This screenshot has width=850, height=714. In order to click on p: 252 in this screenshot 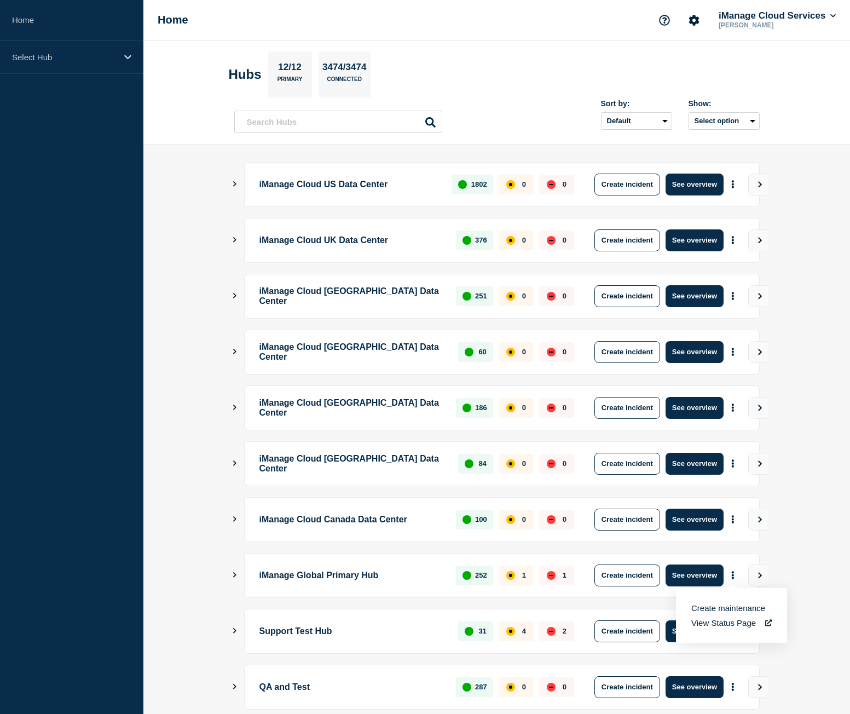, I will do `click(481, 575)`.